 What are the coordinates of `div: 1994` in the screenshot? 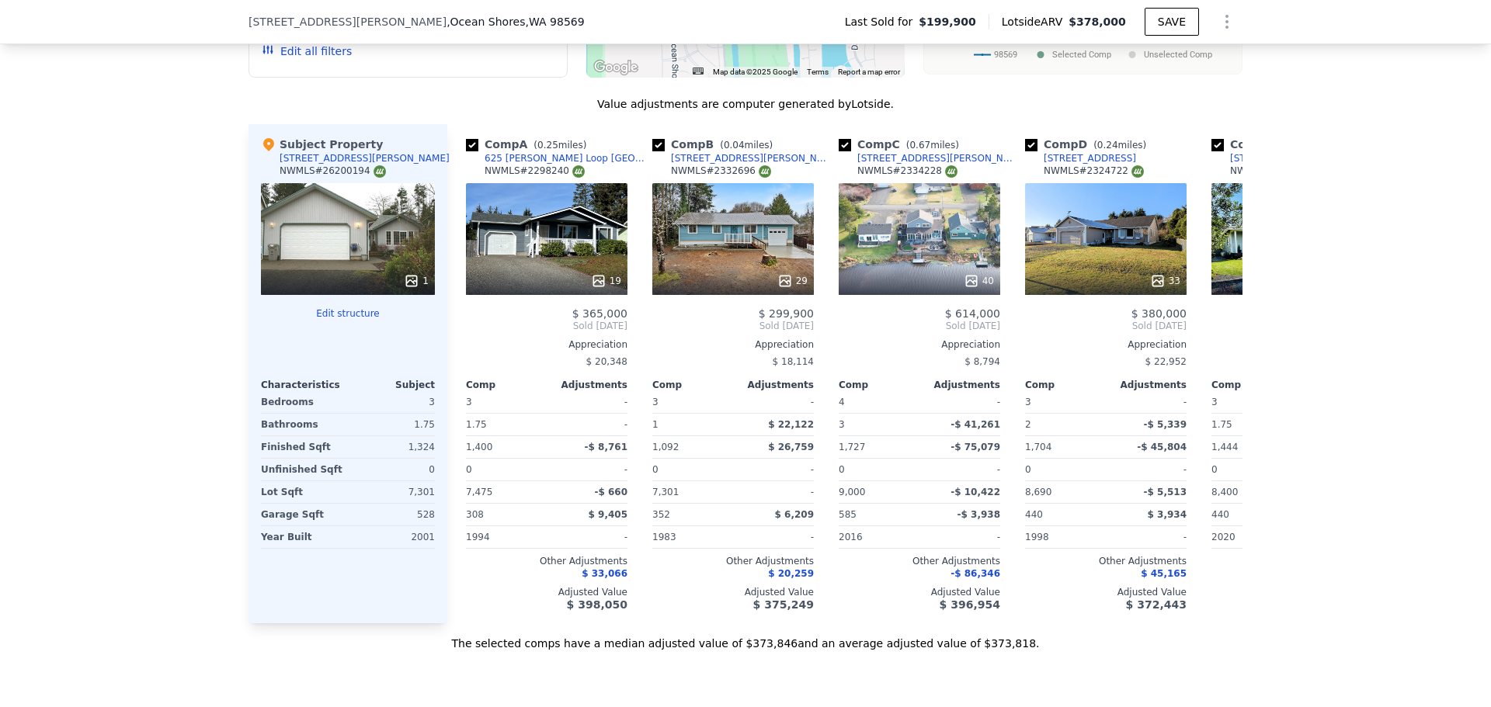 It's located at (505, 537).